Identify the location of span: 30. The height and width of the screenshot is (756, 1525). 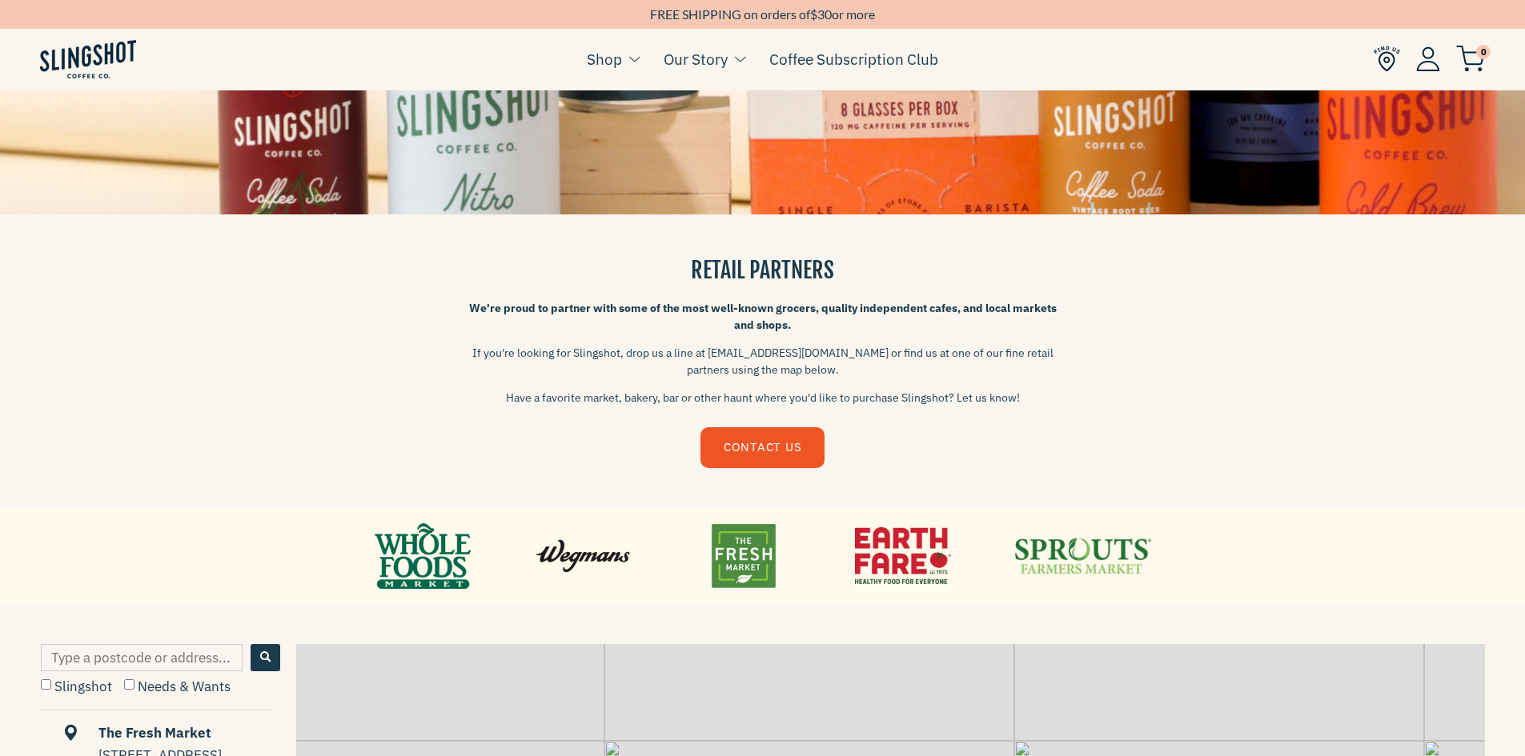
(825, 14).